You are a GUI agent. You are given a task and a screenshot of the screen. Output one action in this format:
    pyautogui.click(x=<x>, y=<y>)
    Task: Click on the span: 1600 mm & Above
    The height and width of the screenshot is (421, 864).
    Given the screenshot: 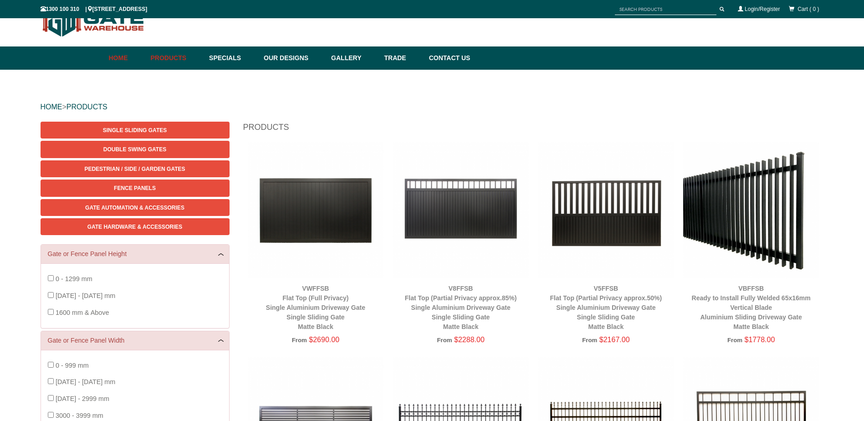 What is the action you would take?
    pyautogui.click(x=82, y=313)
    